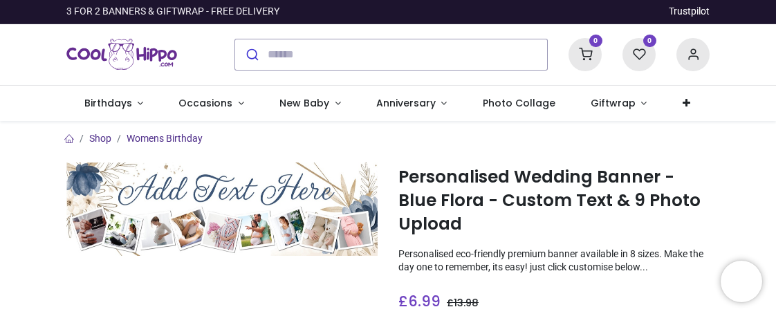 This screenshot has height=316, width=776. What do you see at coordinates (406, 103) in the screenshot?
I see `span: Anniversary` at bounding box center [406, 103].